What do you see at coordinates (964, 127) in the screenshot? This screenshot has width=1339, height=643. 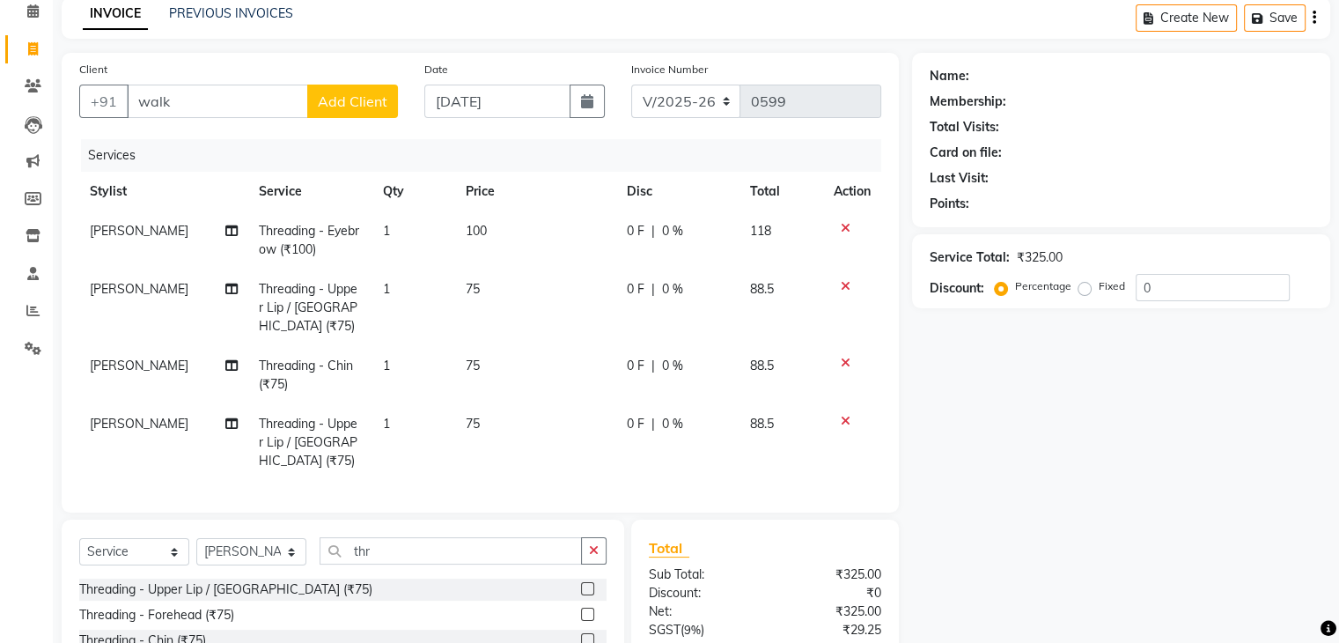 I see `div: Total Visits:` at bounding box center [964, 127].